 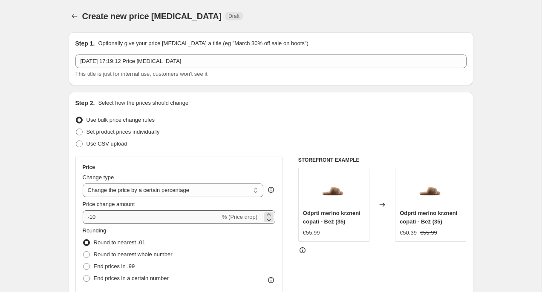 I want to click on span: Use CSV upload, so click(x=107, y=144).